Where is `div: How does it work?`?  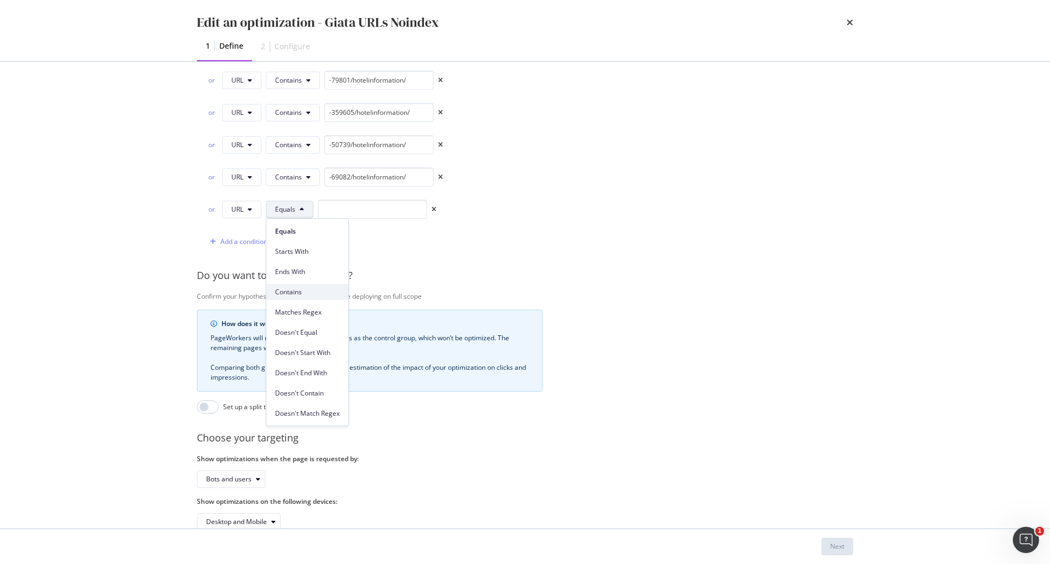
div: How does it work? is located at coordinates (375, 324).